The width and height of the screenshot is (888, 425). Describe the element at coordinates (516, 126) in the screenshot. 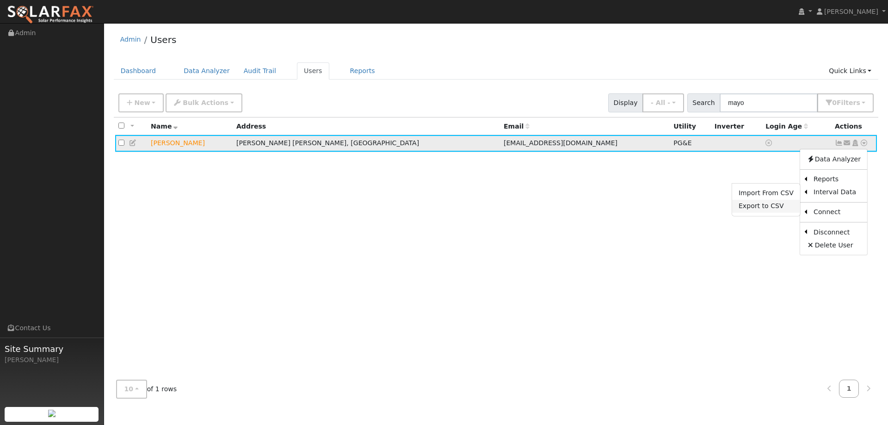

I see `span: Email` at that location.